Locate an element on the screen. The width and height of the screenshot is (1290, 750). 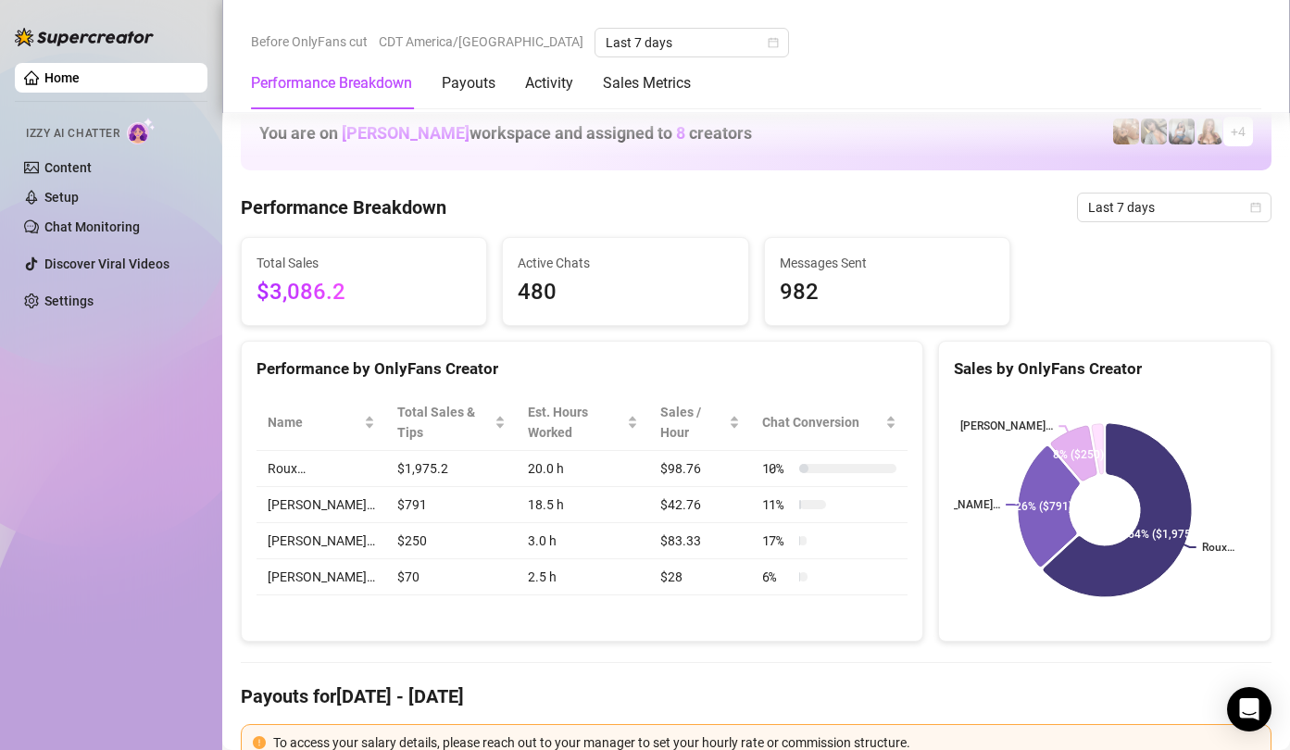
span: 982 is located at coordinates (887, 293).